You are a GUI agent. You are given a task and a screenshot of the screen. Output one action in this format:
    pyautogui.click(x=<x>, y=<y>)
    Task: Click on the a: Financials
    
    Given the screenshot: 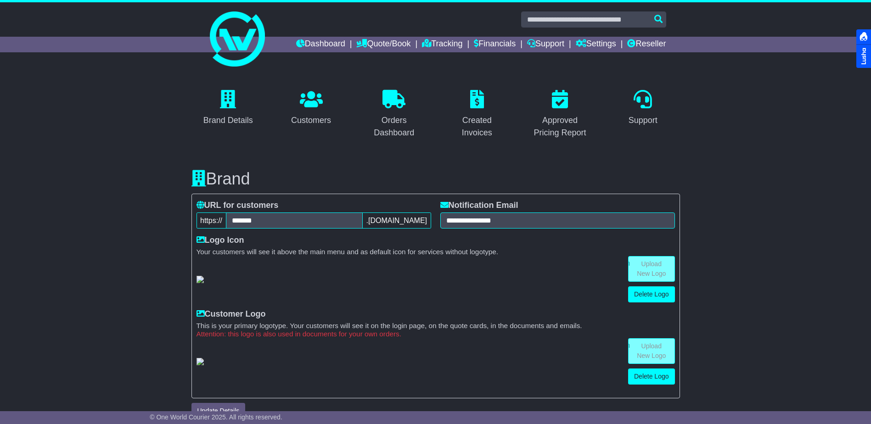 What is the action you would take?
    pyautogui.click(x=494, y=45)
    